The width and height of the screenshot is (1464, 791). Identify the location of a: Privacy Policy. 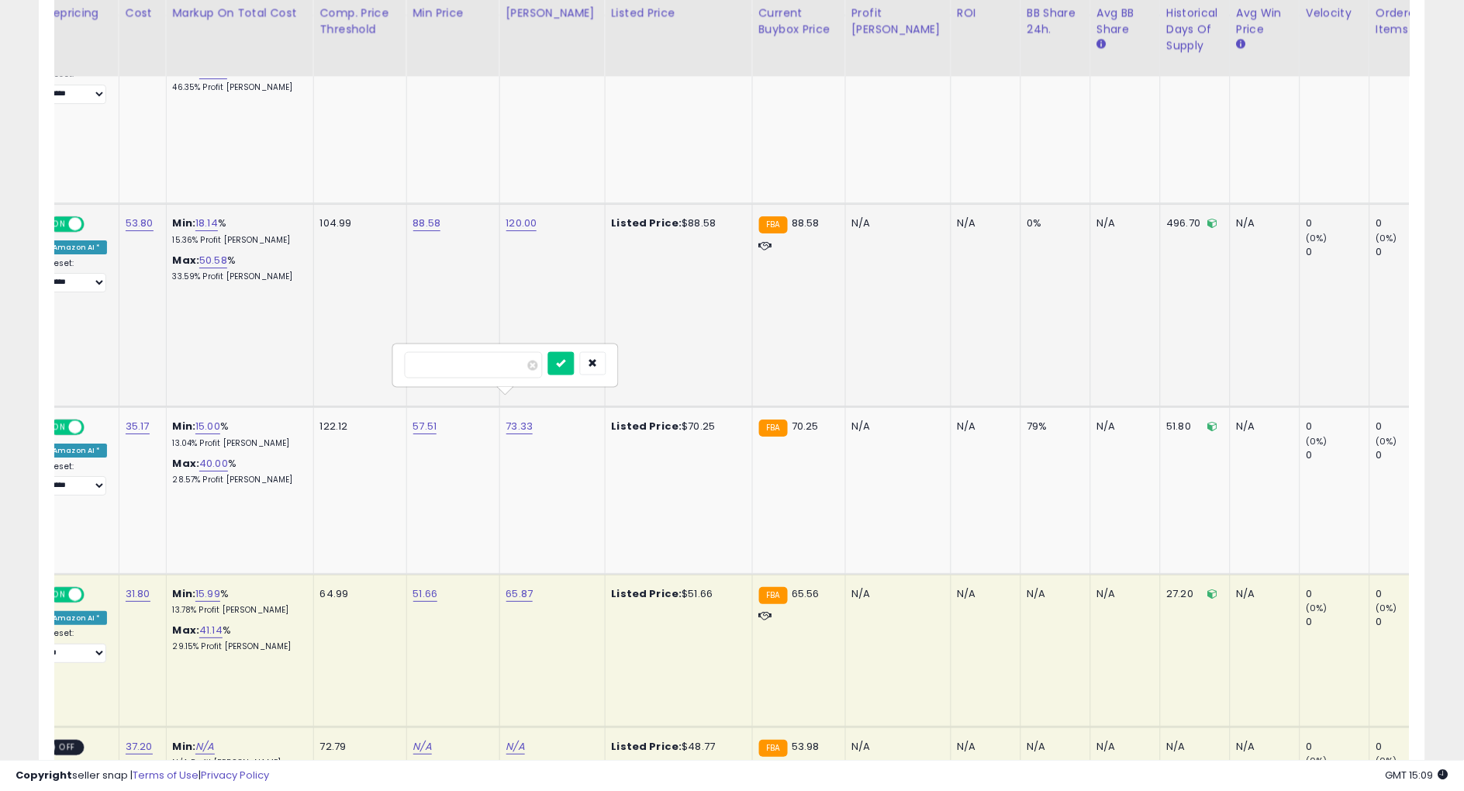
(235, 775).